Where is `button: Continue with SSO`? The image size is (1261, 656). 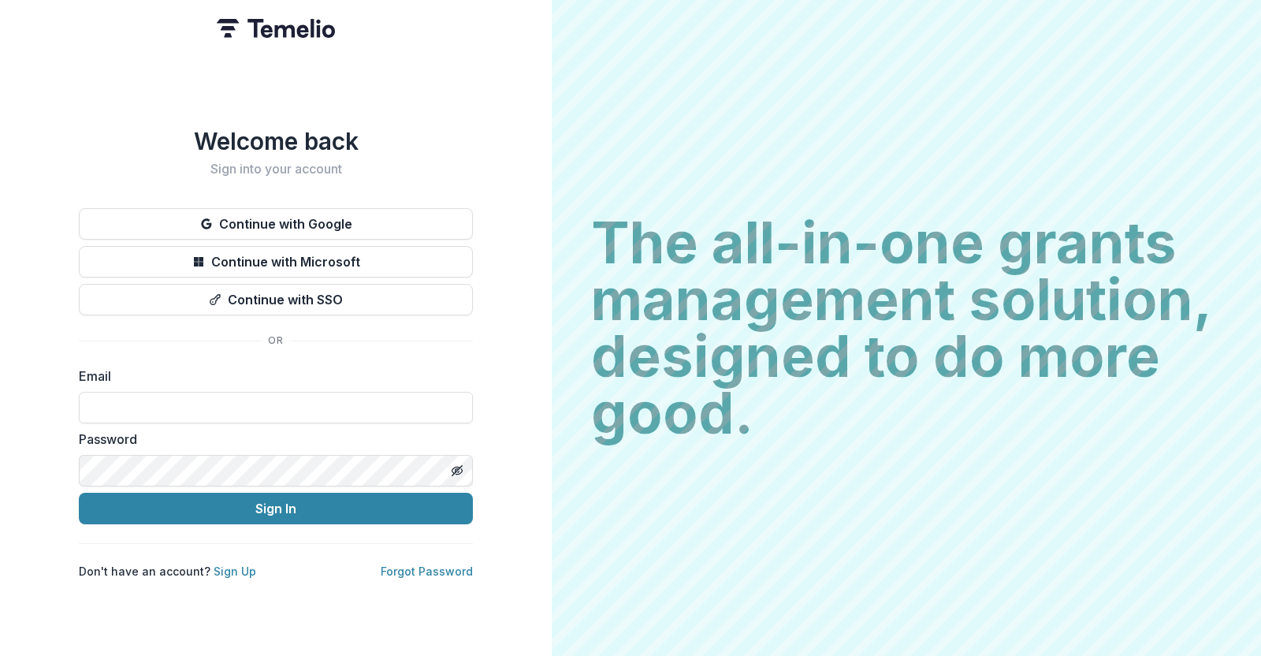
button: Continue with SSO is located at coordinates (276, 300).